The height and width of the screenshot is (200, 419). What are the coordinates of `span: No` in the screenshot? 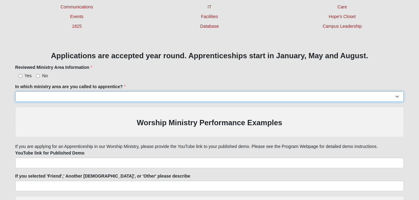 It's located at (45, 76).